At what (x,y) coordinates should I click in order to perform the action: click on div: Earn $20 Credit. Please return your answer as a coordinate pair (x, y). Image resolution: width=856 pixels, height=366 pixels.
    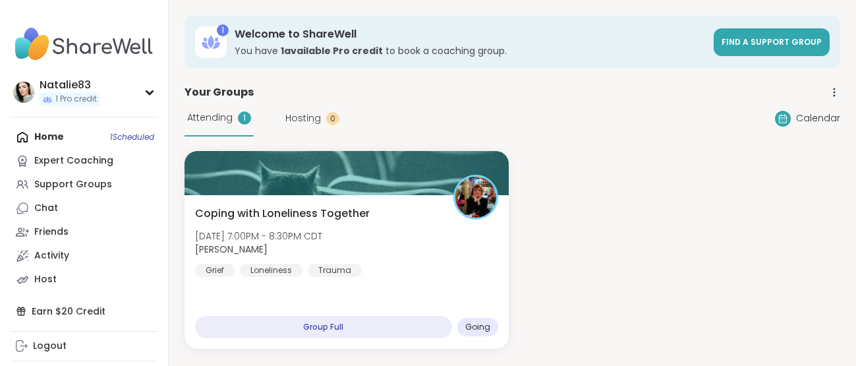
    Looking at the image, I should click on (84, 311).